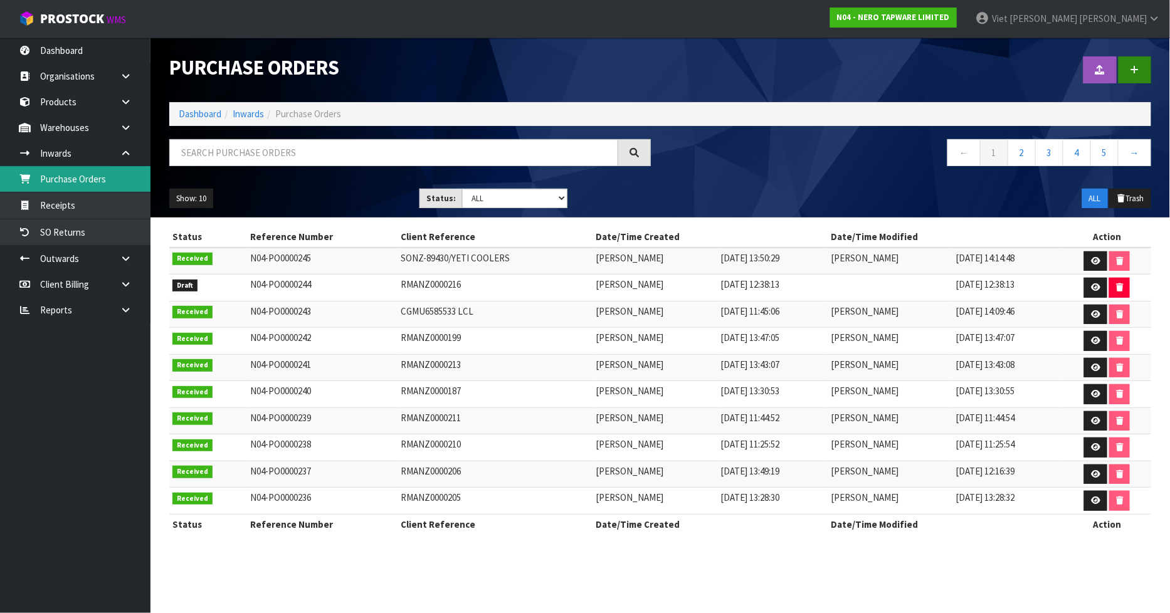 The width and height of the screenshot is (1170, 613). Describe the element at coordinates (185, 286) in the screenshot. I see `span: Draft` at that location.